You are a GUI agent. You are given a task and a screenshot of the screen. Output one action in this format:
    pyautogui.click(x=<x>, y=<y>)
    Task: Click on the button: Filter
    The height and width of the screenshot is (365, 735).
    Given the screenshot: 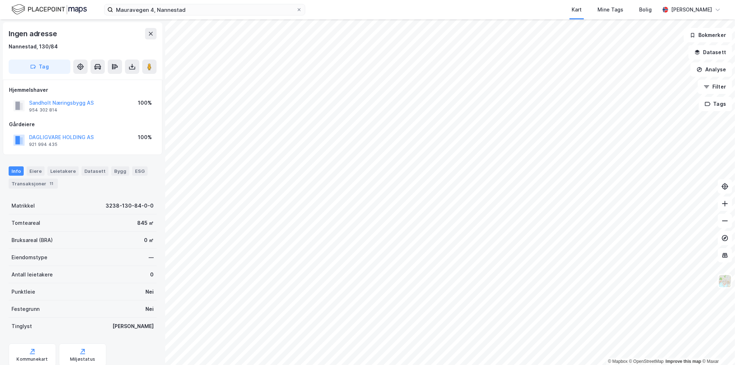 What is the action you would take?
    pyautogui.click(x=715, y=87)
    